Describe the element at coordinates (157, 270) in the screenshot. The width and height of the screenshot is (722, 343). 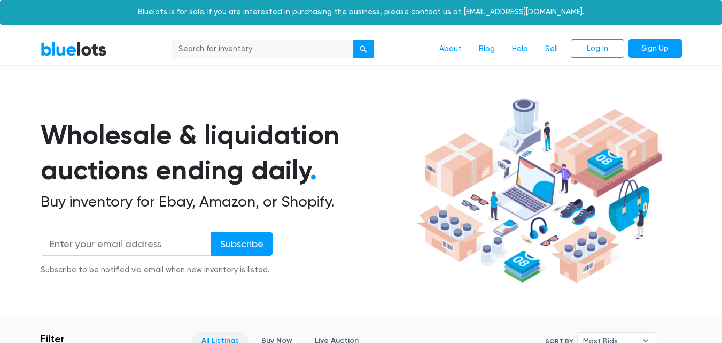
I see `div: Subscribe to be notified via email when new inventory is listed.` at that location.